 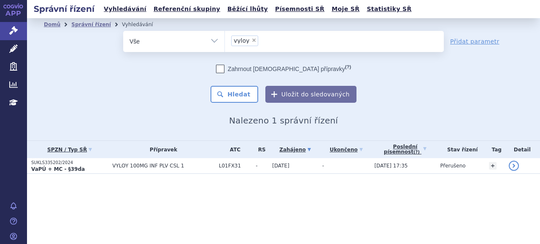 I want to click on span: Přerušeno, so click(x=453, y=165).